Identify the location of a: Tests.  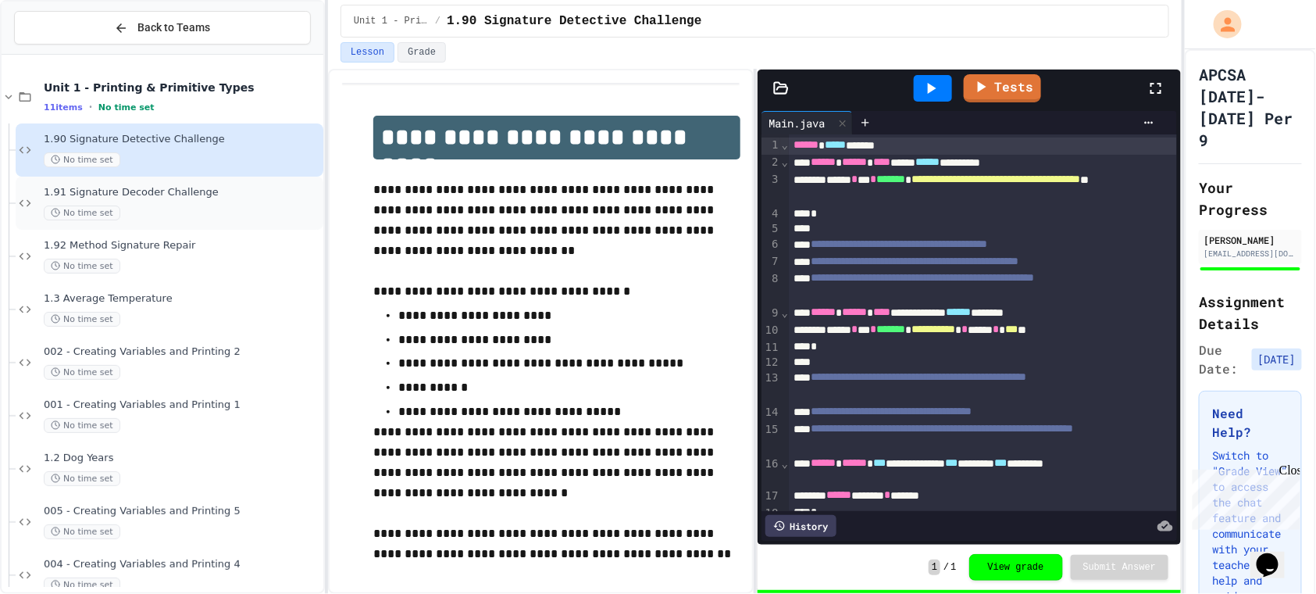
(1002, 88).